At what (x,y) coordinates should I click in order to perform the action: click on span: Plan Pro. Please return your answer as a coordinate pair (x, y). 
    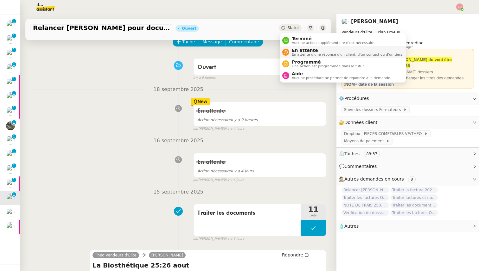
    Looking at the image, I should click on (385, 32).